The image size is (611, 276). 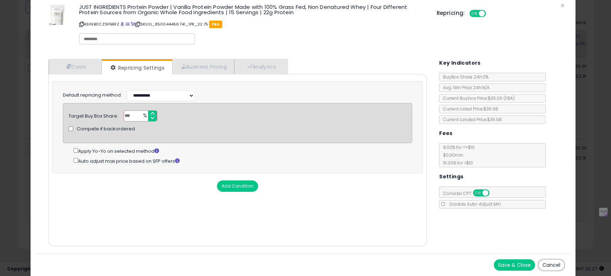 What do you see at coordinates (465, 87) in the screenshot?
I see `span: Avg. Win Price 24h: N/A` at bounding box center [465, 87].